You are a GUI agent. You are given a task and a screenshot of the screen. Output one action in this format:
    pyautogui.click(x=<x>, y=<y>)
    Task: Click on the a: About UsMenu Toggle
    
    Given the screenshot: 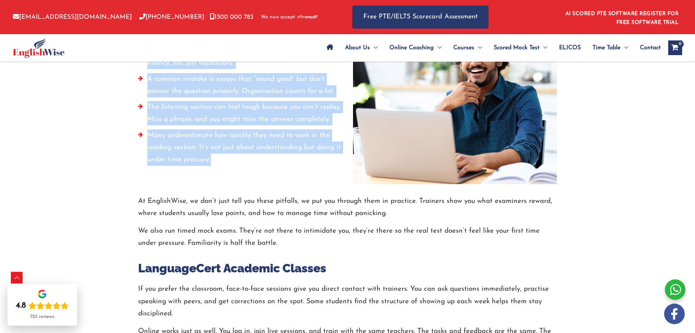 What is the action you would take?
    pyautogui.click(x=361, y=48)
    